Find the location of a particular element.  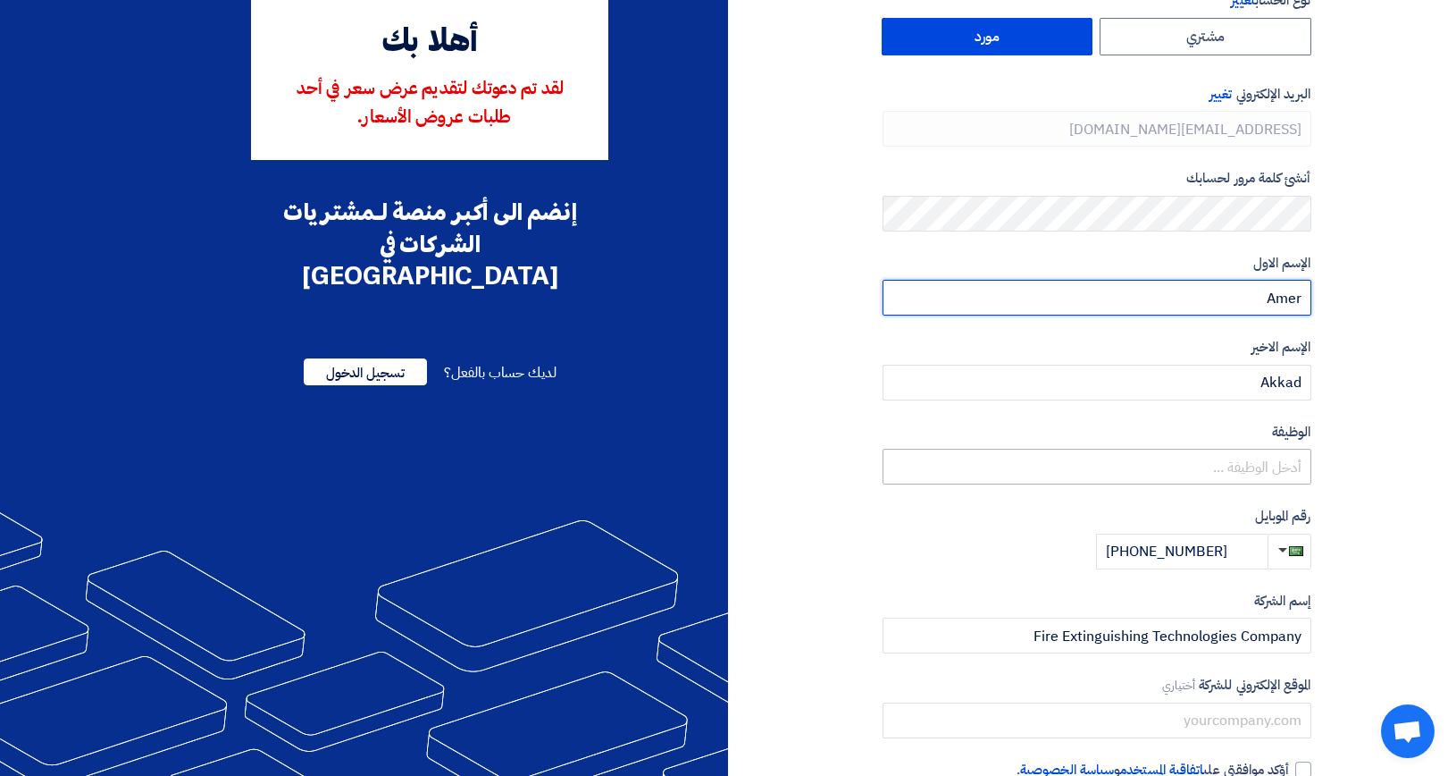

input: أدخل إسم الشركة ... is located at coordinates (1097, 635).